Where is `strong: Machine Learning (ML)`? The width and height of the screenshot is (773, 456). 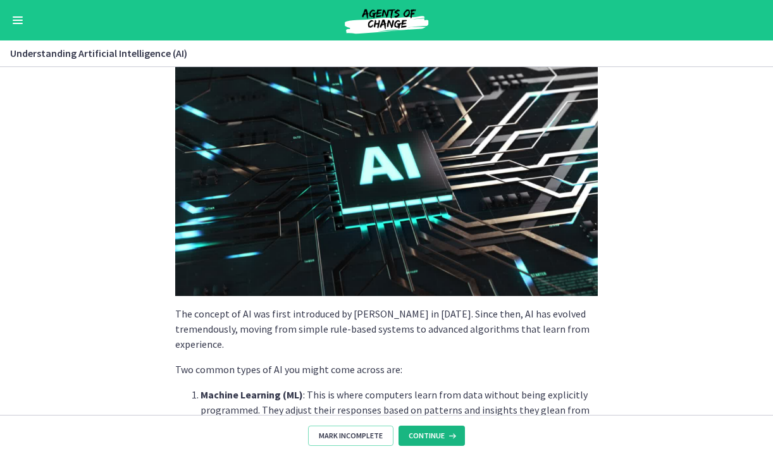
strong: Machine Learning (ML) is located at coordinates (252, 395).